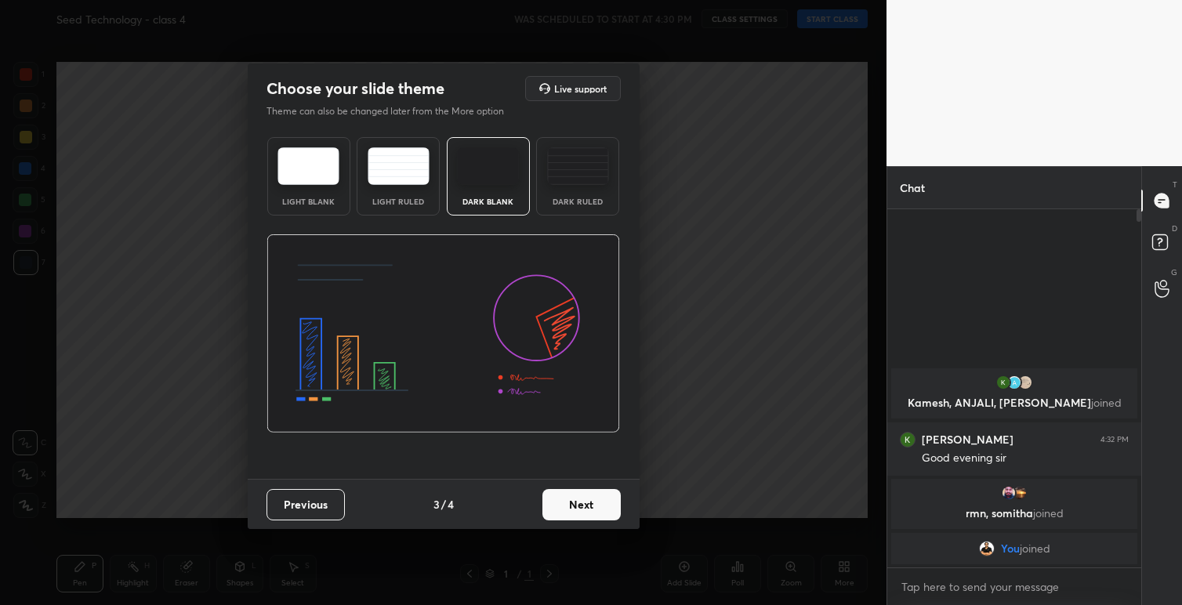 Image resolution: width=1182 pixels, height=605 pixels. What do you see at coordinates (1010, 549) in the screenshot?
I see `span: You` at bounding box center [1010, 549].